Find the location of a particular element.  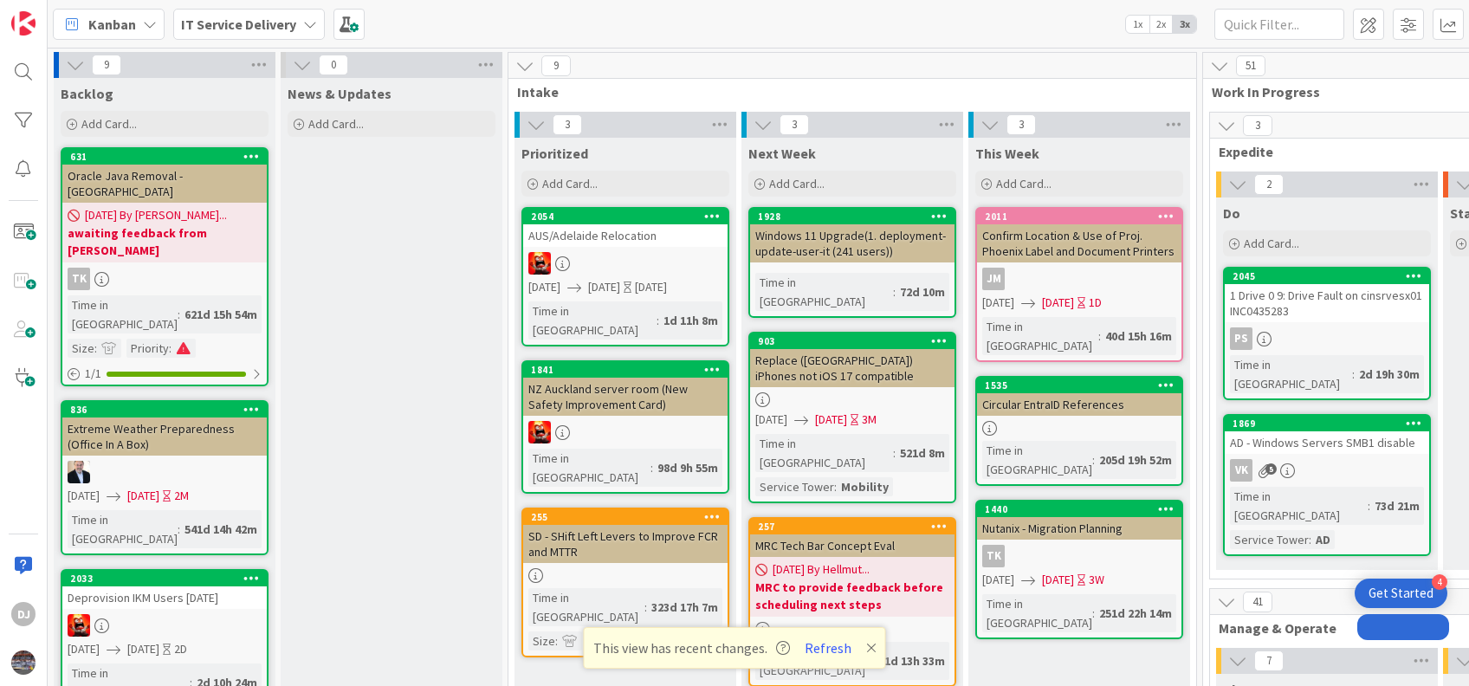

span: Backlog is located at coordinates (87, 94).